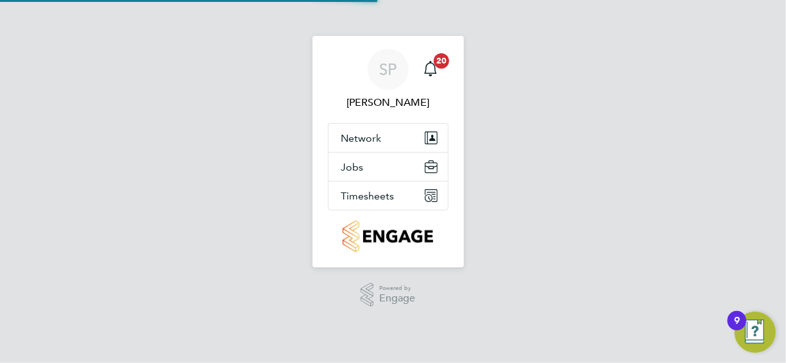 This screenshot has height=363, width=786. I want to click on nav: Main navigation, so click(388, 152).